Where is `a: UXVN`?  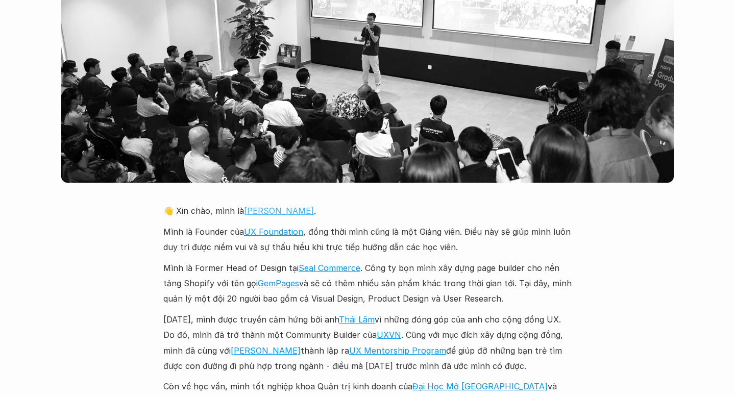 a: UXVN is located at coordinates (389, 335).